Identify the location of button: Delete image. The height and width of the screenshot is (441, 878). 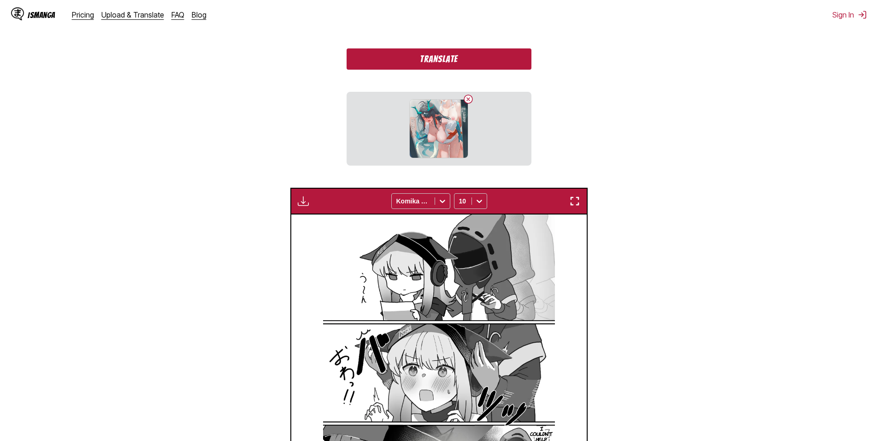
(468, 99).